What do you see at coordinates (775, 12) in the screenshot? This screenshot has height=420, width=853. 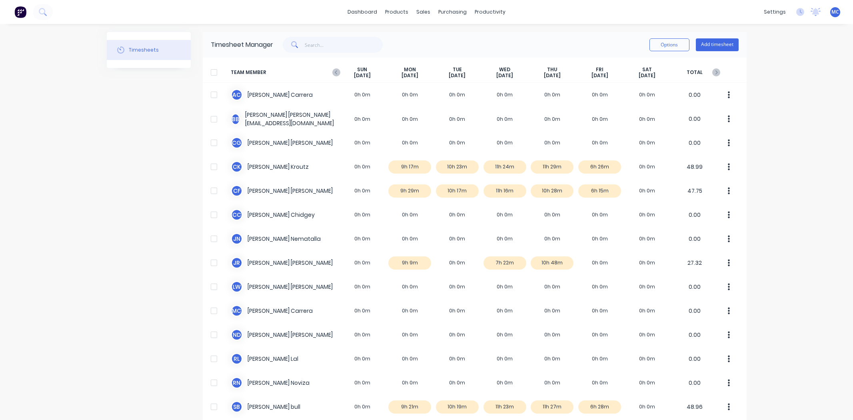 I see `div: settings` at bounding box center [775, 12].